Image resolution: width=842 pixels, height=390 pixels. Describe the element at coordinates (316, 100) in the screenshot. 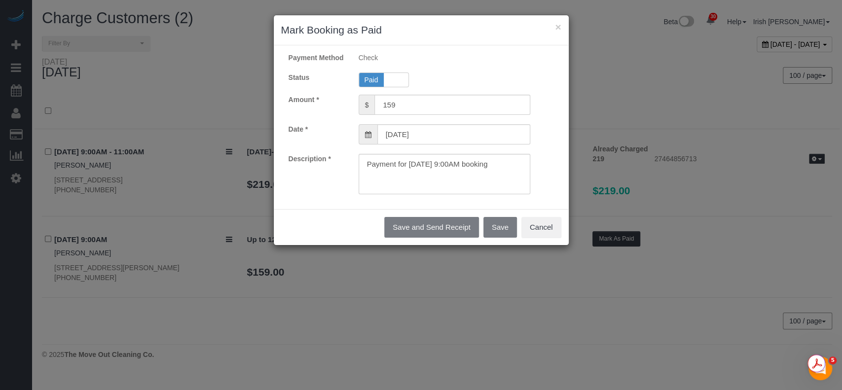

I see `label: Amount *` at that location.